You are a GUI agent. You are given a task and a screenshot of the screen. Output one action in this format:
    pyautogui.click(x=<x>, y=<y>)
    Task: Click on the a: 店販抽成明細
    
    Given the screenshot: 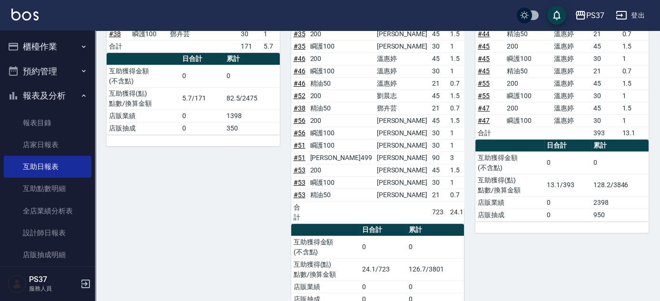 What is the action you would take?
    pyautogui.click(x=48, y=255)
    